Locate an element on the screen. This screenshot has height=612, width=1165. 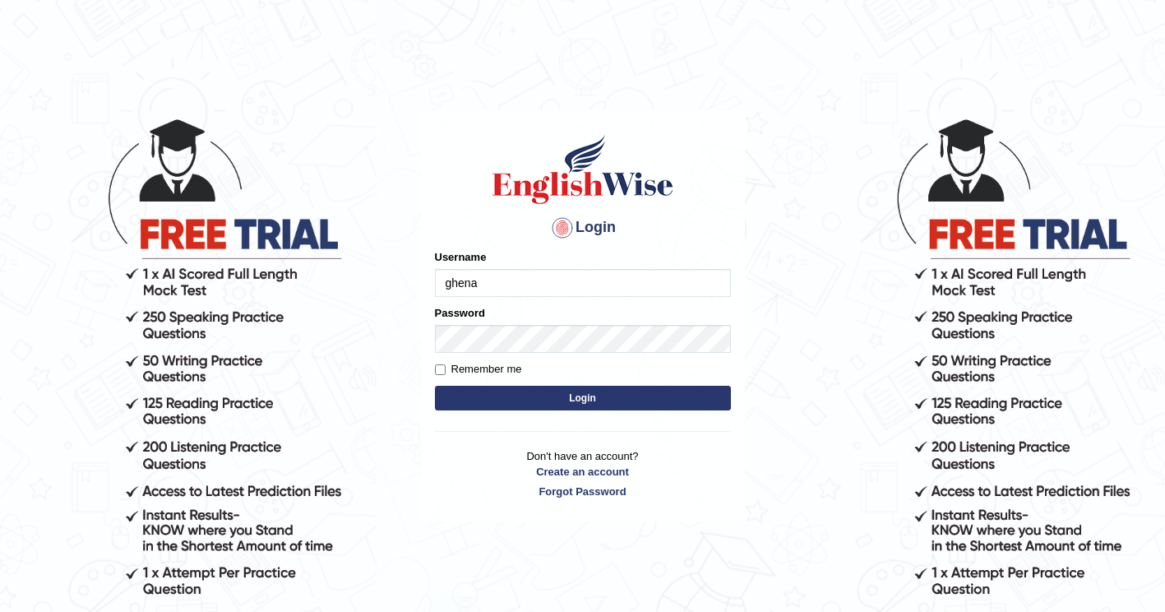
input: Remember me is located at coordinates (440, 369).